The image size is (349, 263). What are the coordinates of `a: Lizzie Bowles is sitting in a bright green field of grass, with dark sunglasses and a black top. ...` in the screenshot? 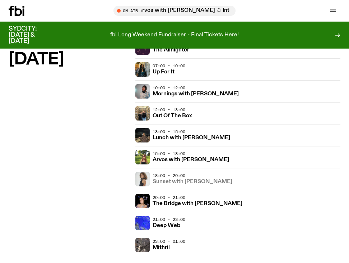 It's located at (143, 157).